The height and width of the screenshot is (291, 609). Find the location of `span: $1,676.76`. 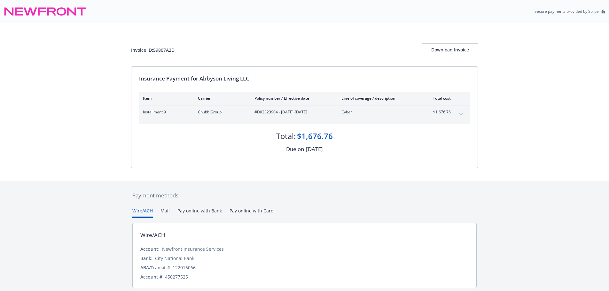

span: $1,676.76 is located at coordinates (438, 112).